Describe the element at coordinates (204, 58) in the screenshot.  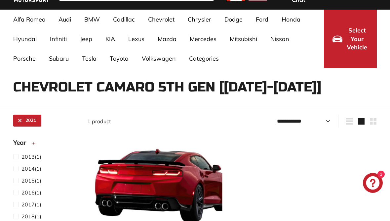
I see `a: Categories` at that location.